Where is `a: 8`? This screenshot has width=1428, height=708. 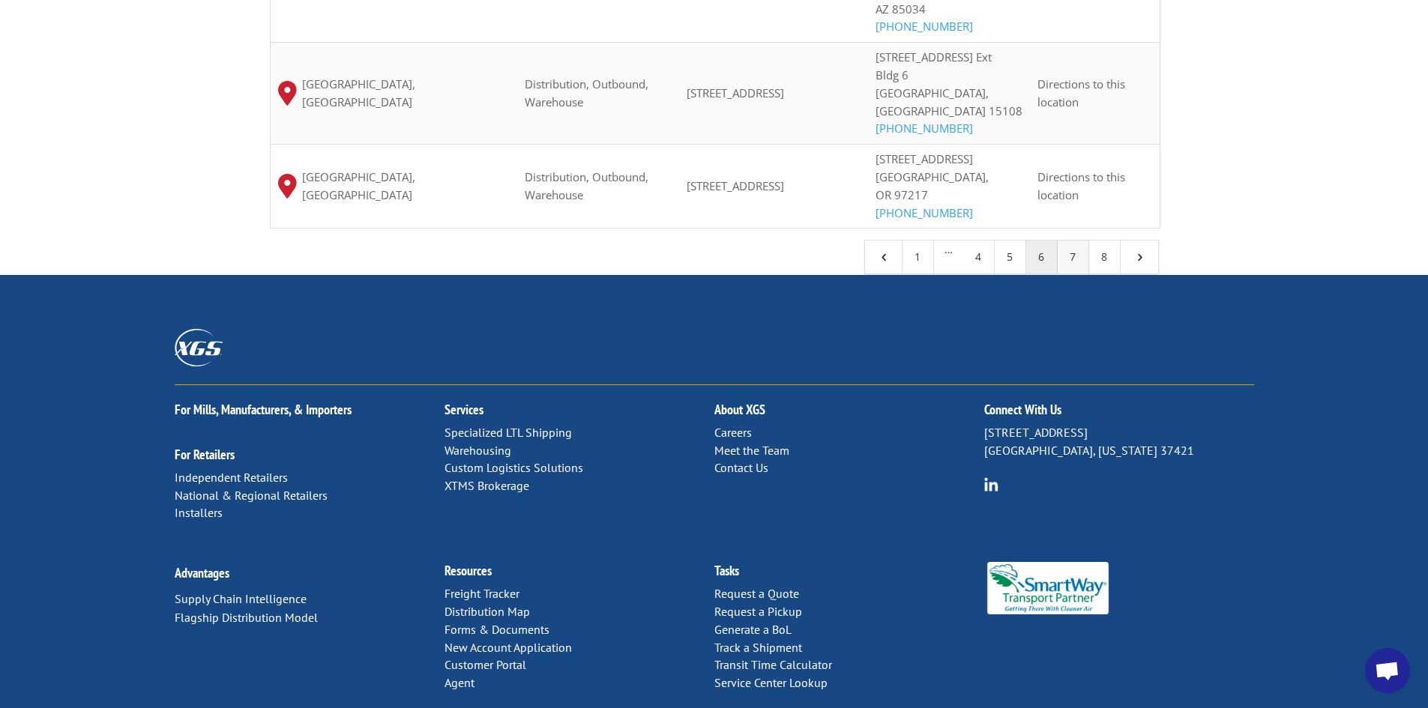
a: 8 is located at coordinates (1105, 257).